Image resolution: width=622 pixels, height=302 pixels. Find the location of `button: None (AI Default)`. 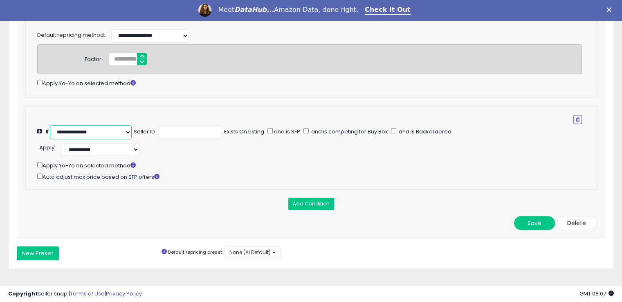

button: None (AI Default) is located at coordinates (252, 252).